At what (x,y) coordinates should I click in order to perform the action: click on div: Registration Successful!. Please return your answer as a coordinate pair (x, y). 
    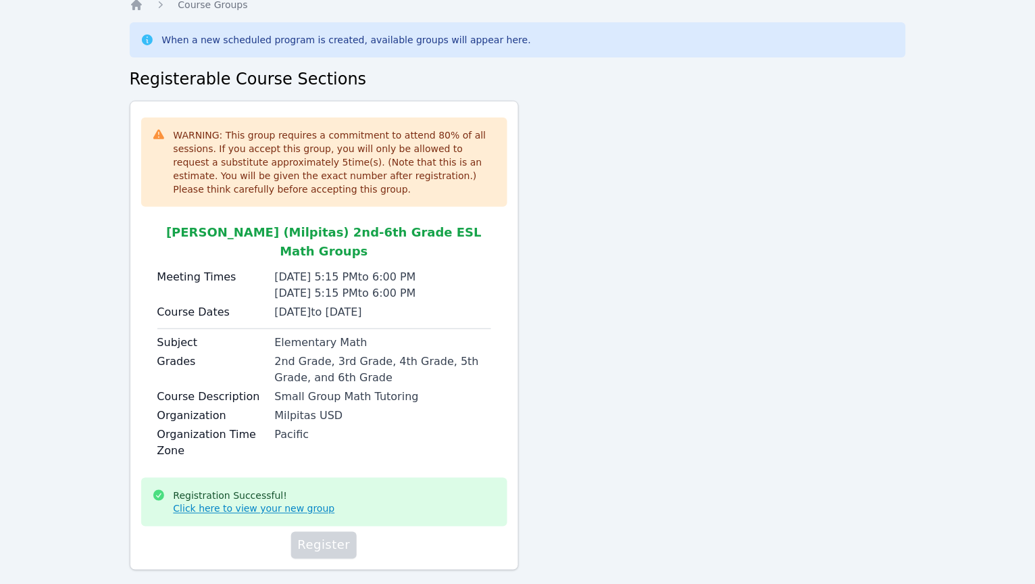
    Looking at the image, I should click on (254, 502).